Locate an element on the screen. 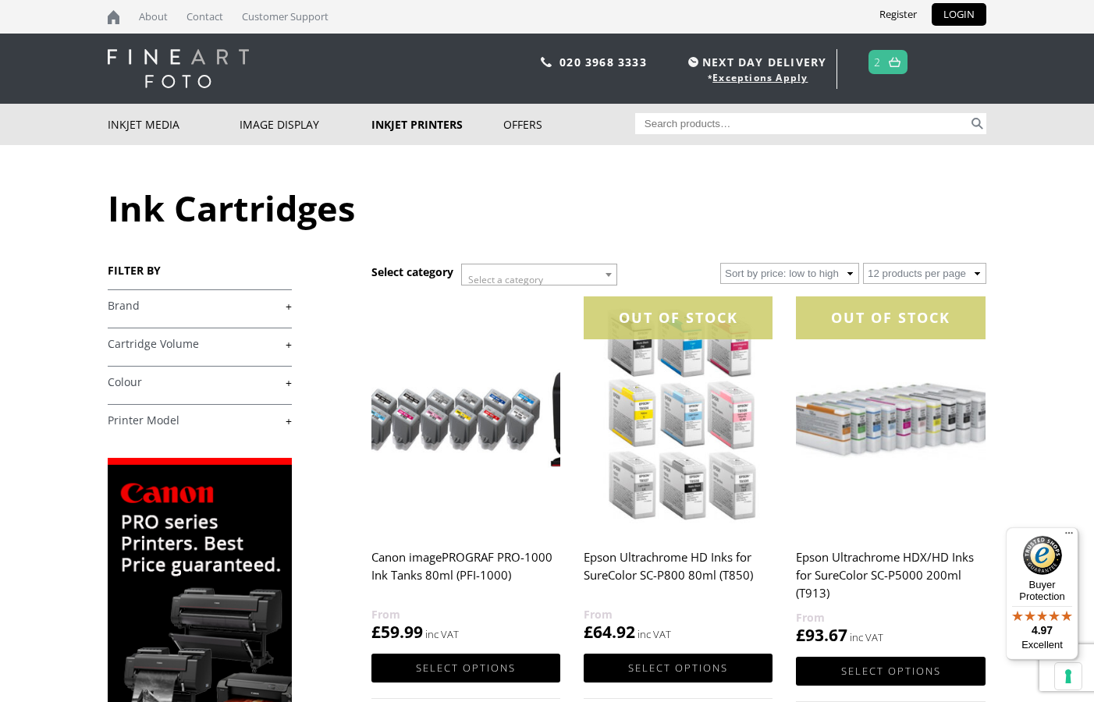 Image resolution: width=1094 pixels, height=702 pixels. h4: Brand is located at coordinates (200, 305).